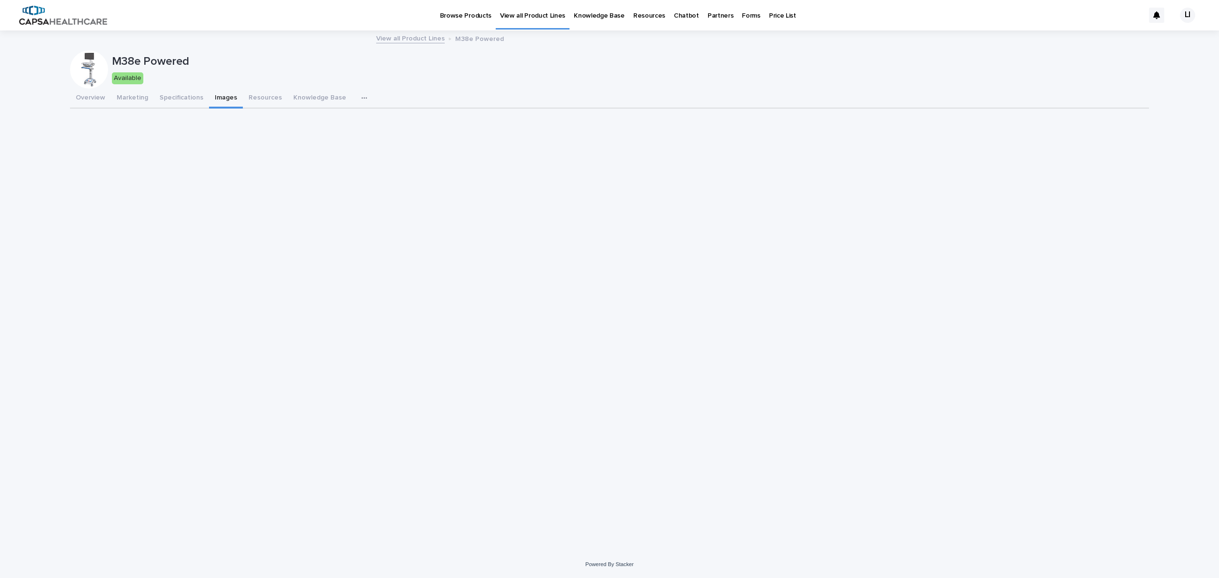 The image size is (1219, 578). Describe the element at coordinates (90, 99) in the screenshot. I see `button: Overview` at that location.